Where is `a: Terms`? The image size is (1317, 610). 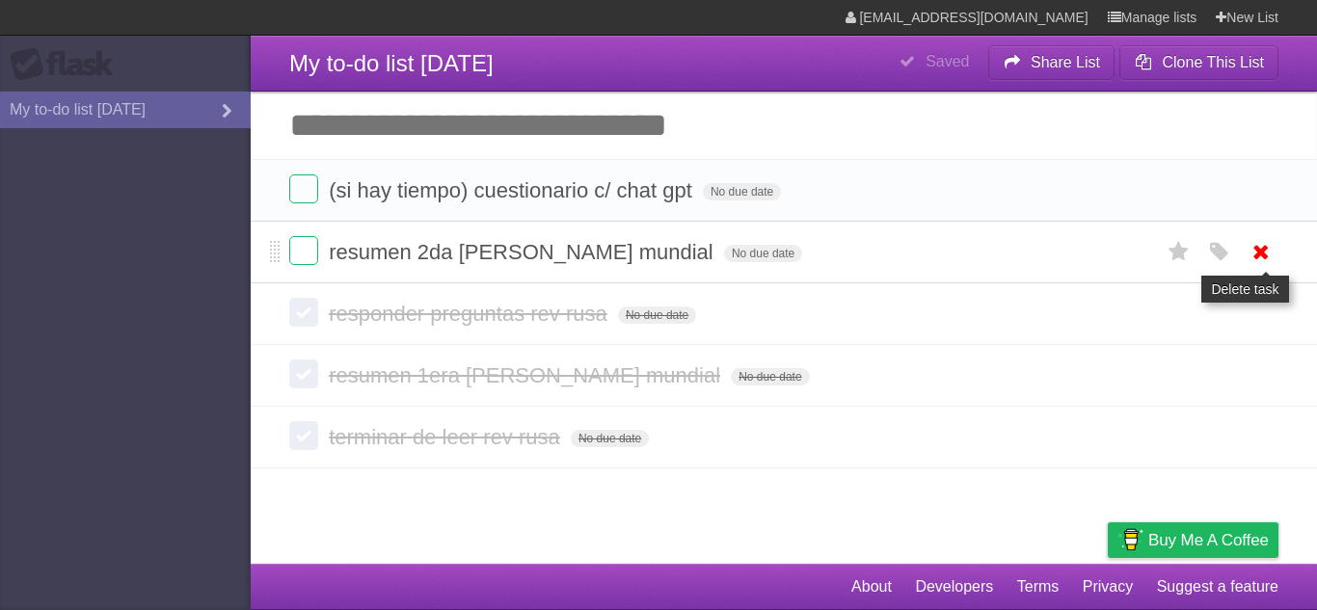 a: Terms is located at coordinates (1039, 587).